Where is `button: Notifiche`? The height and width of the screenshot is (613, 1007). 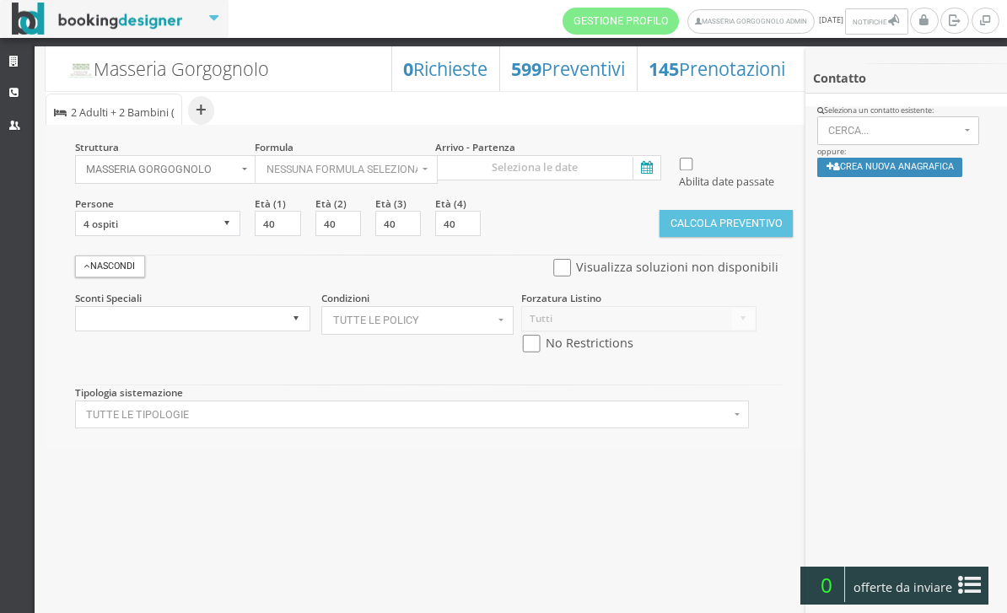
button: Notifiche is located at coordinates (876, 21).